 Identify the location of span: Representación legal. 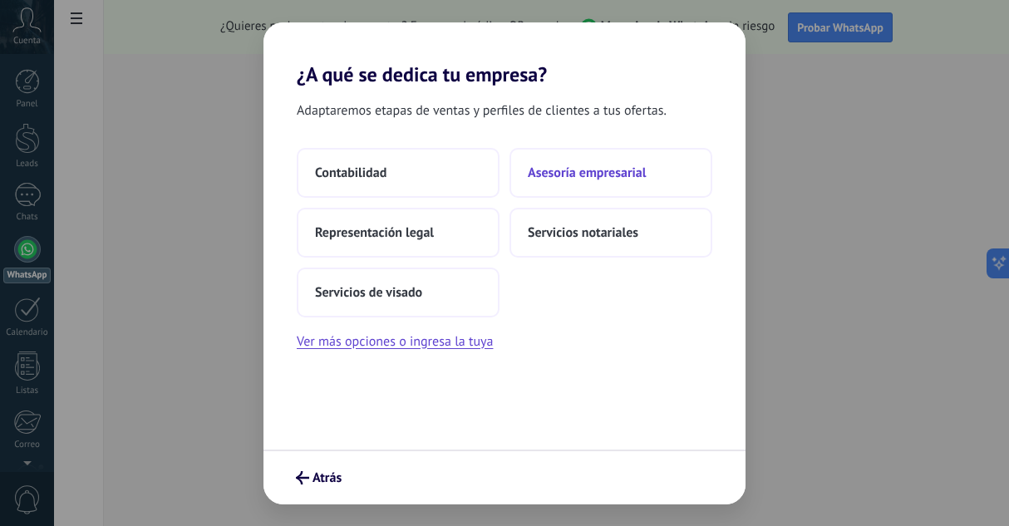
(374, 233).